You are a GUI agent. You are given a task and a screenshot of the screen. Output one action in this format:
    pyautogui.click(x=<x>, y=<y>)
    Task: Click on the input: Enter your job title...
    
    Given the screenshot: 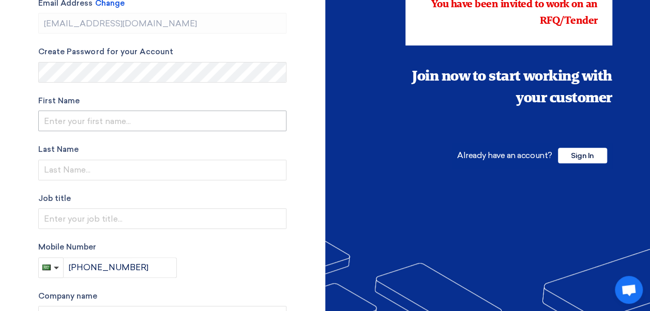 What is the action you would take?
    pyautogui.click(x=162, y=219)
    